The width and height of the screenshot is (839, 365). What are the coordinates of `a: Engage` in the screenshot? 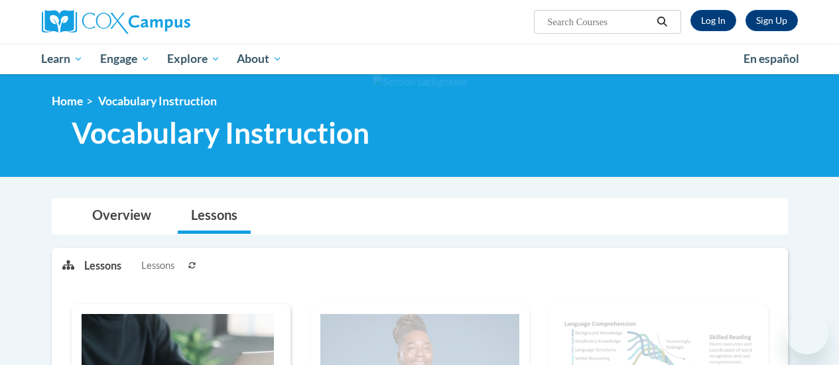 It's located at (125, 59).